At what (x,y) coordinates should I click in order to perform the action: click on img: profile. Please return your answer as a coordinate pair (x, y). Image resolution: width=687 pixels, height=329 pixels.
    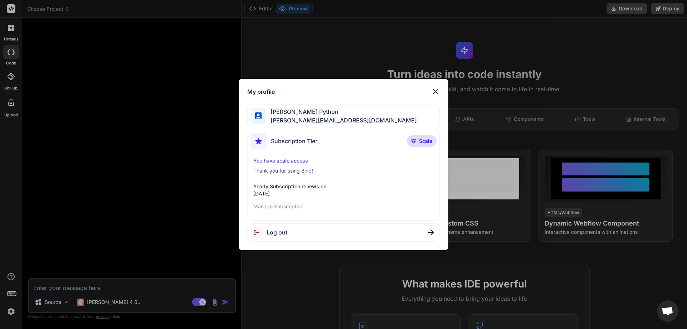
    Looking at the image, I should click on (259, 116).